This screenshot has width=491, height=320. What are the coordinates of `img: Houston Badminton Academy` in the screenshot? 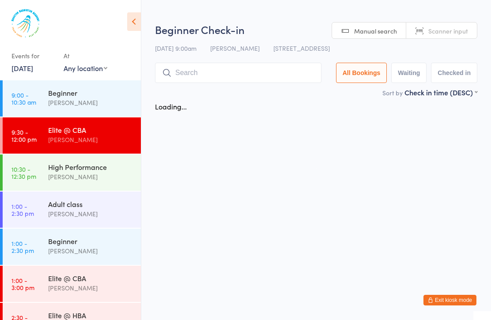 It's located at (25, 23).